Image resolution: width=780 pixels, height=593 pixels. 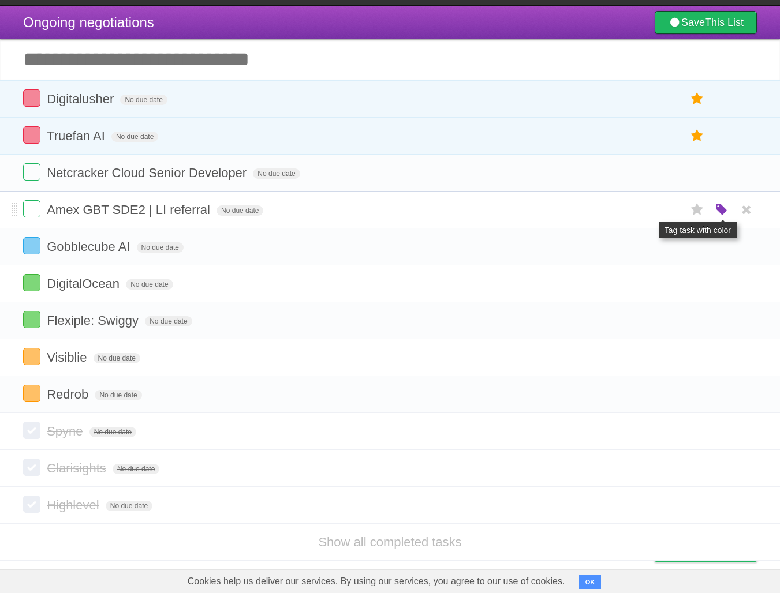 I want to click on span: DigitalOcean, so click(x=84, y=283).